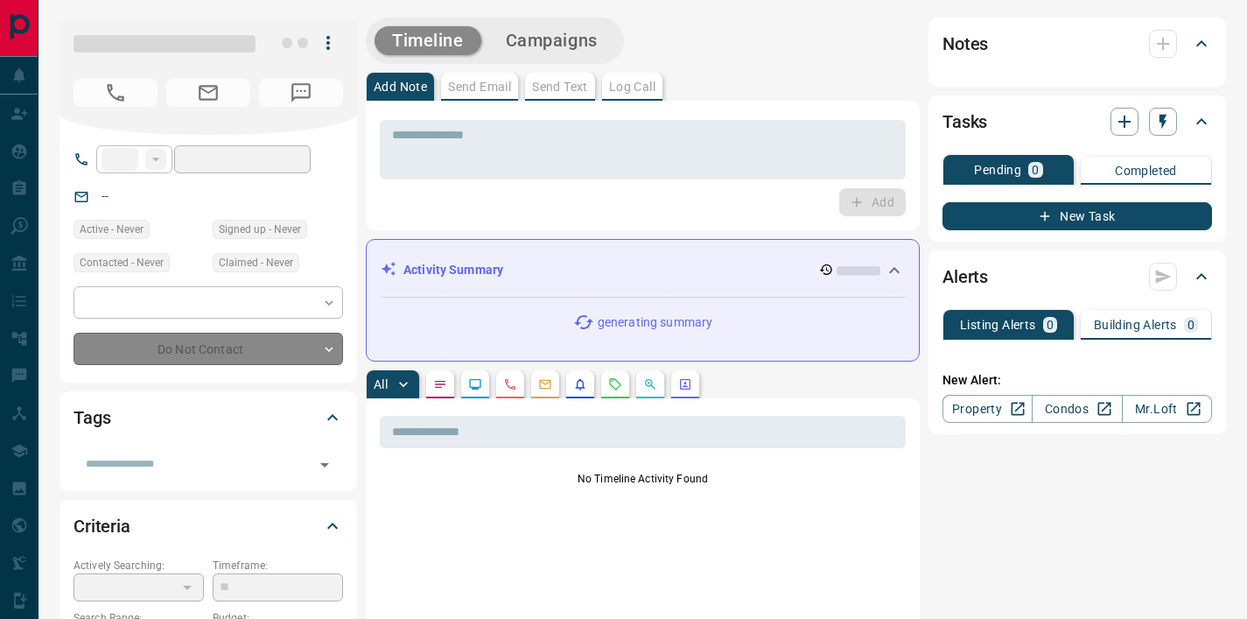 The height and width of the screenshot is (619, 1247). What do you see at coordinates (615, 384) in the screenshot?
I see `svg: Requests` at bounding box center [615, 384].